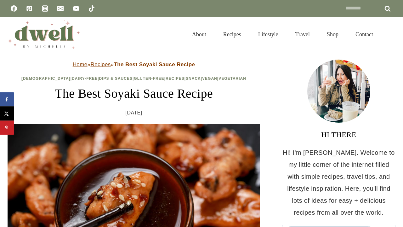 Image resolution: width=403 pixels, height=227 pixels. I want to click on a: Dairy-Free, so click(85, 78).